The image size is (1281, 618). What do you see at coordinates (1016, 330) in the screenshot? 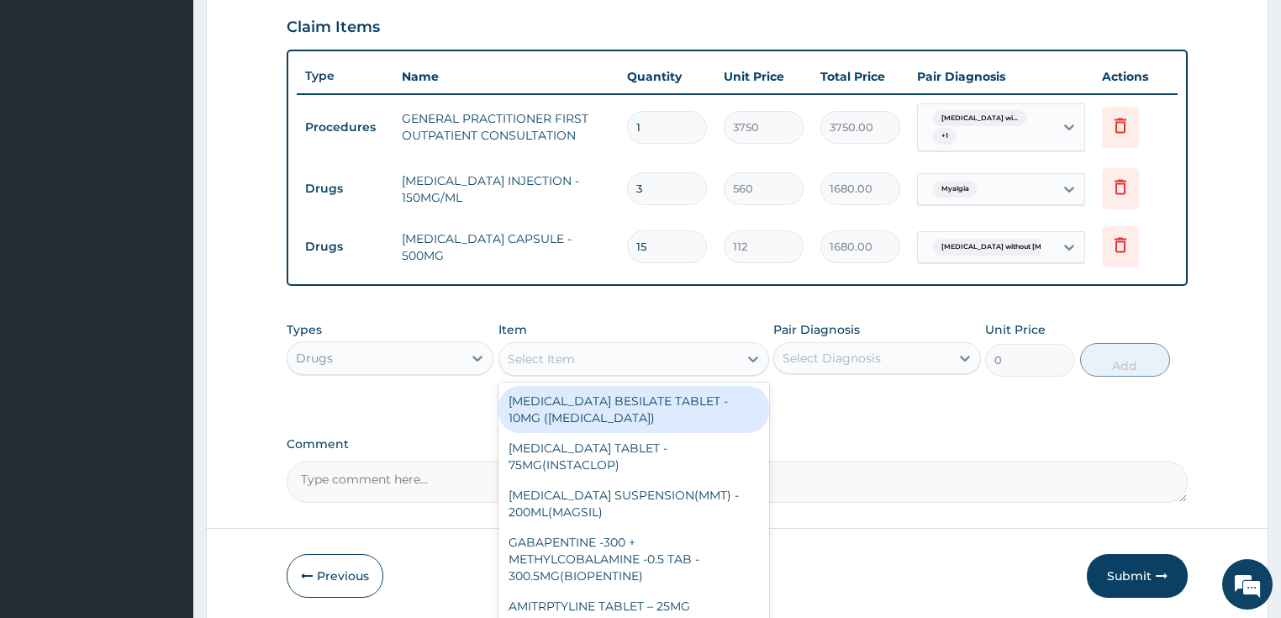
I see `label: Unit Price` at bounding box center [1016, 330].